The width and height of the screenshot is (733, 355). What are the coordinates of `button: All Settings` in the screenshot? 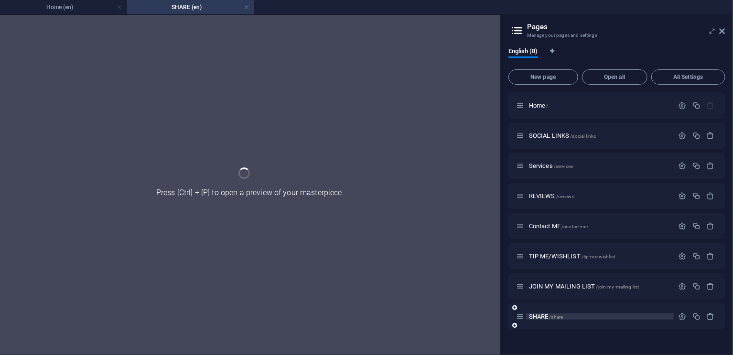 It's located at (688, 77).